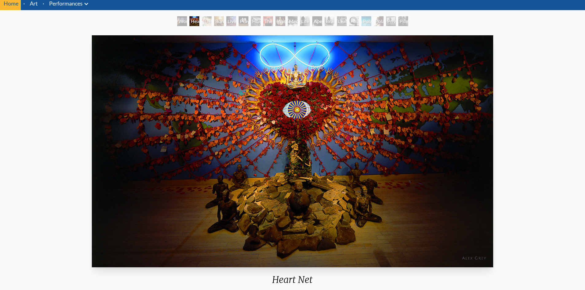  I want to click on div: Life Energy, so click(305, 21).